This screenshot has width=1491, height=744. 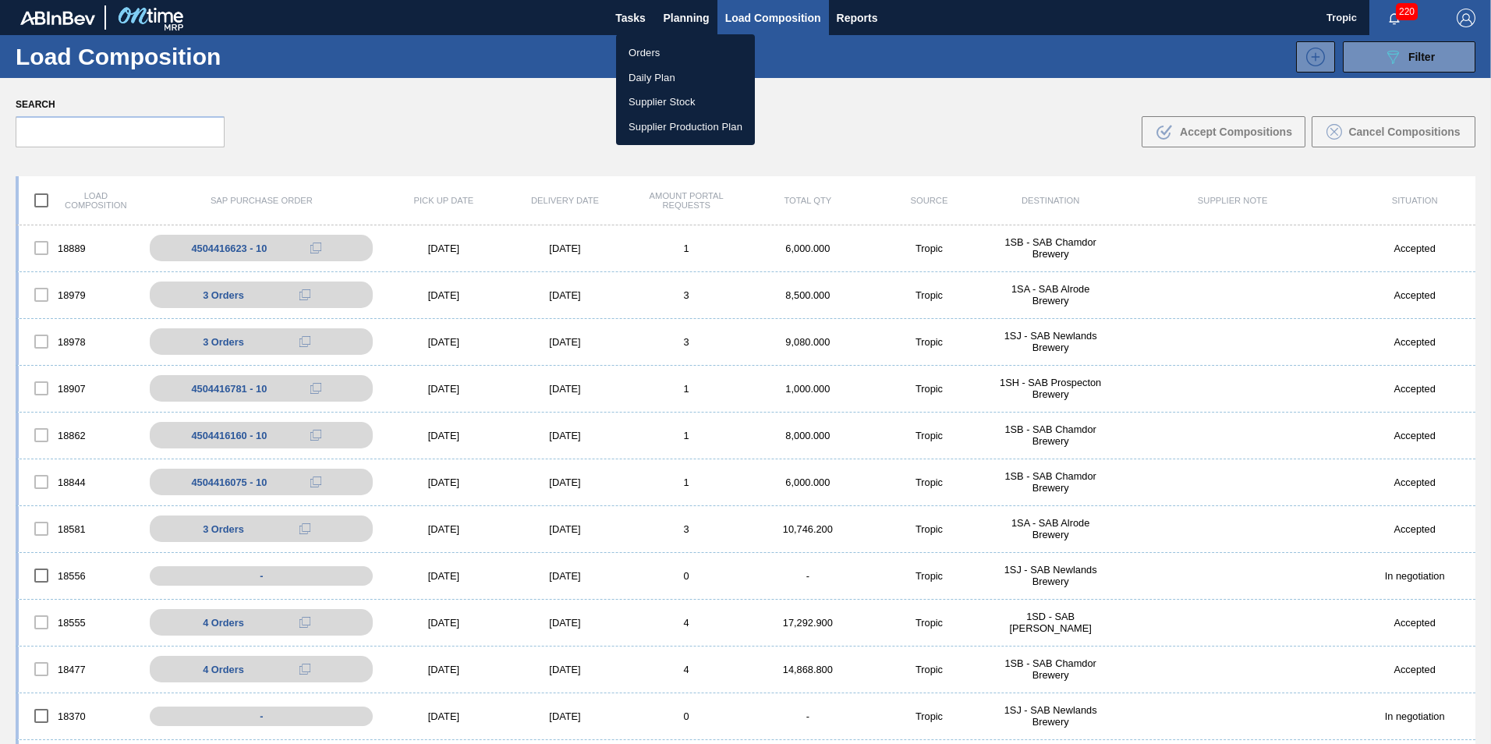 What do you see at coordinates (685, 127) in the screenshot?
I see `li: Supplier Production Plan` at bounding box center [685, 127].